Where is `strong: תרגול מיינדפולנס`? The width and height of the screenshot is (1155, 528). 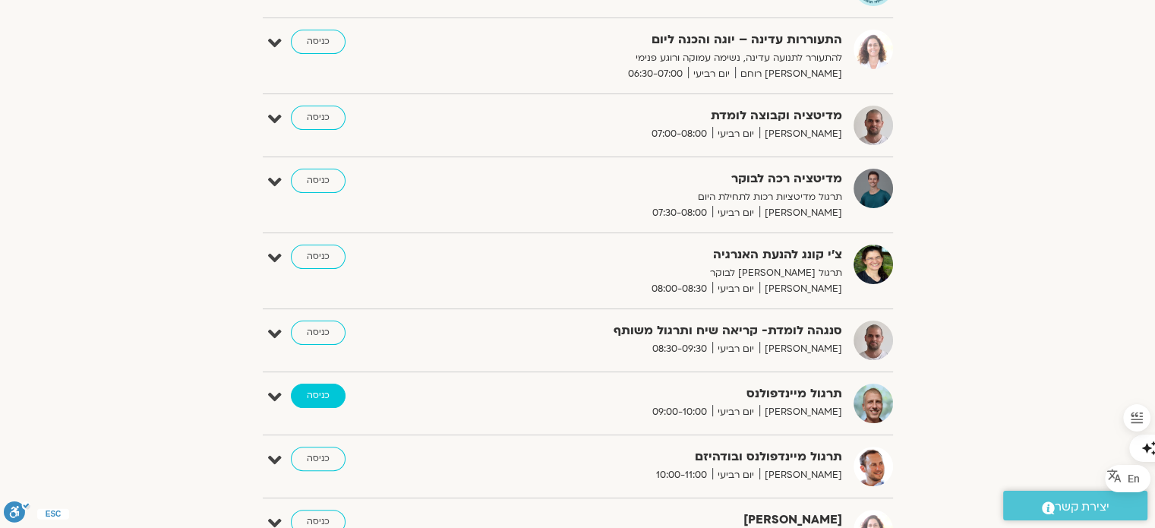
strong: תרגול מיינדפולנס is located at coordinates (656, 393).